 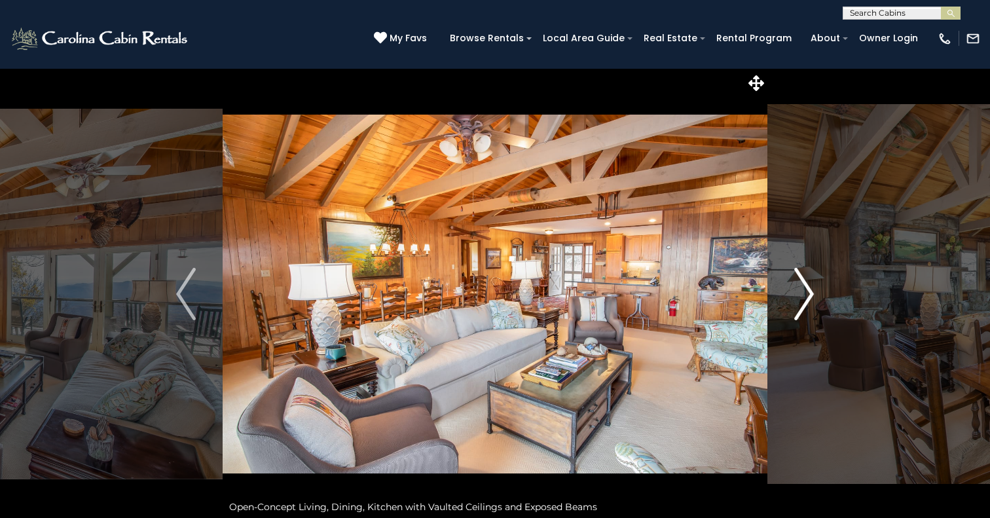 What do you see at coordinates (825, 38) in the screenshot?
I see `a: About` at bounding box center [825, 38].